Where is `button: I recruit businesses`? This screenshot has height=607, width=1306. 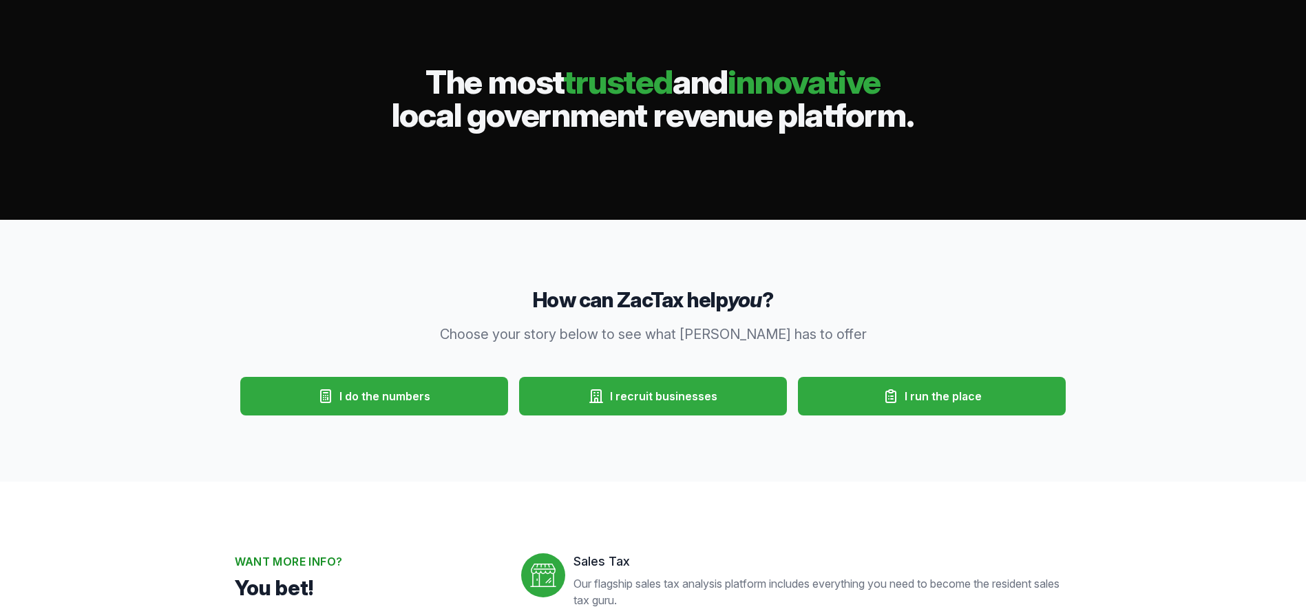 button: I recruit businesses is located at coordinates (653, 396).